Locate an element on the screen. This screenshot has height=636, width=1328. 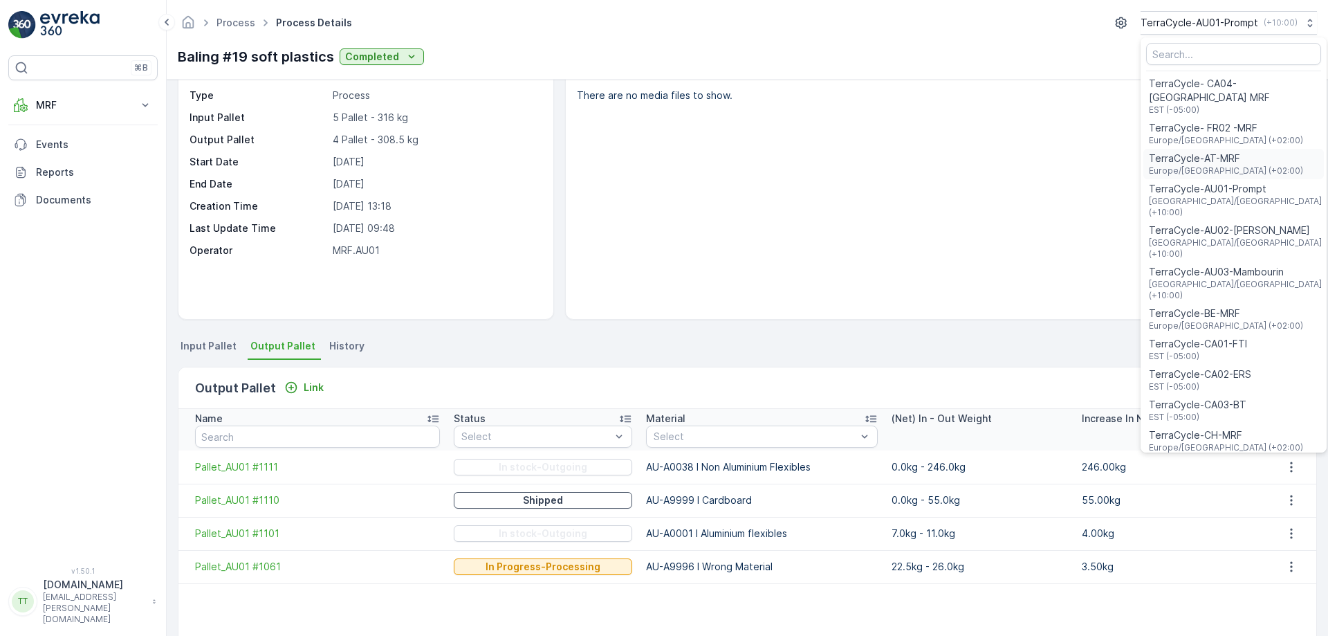
button: In Progress-Processing is located at coordinates (543, 567).